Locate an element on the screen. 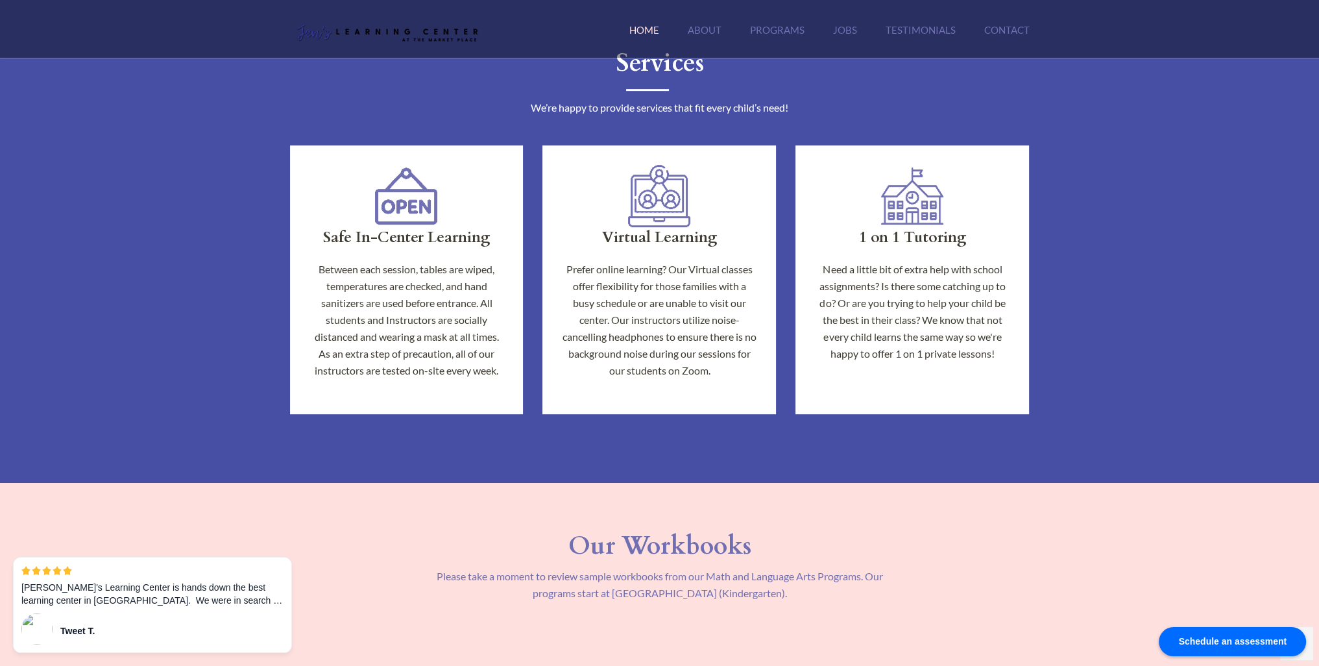  p: Prefer online learning? Our Virtual classes offer flexibility for those families with a busy sche... is located at coordinates (659, 320).